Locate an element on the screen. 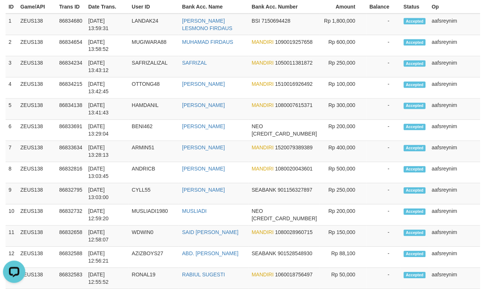  span: Copy 1050011381872 to clipboard is located at coordinates (294, 63).